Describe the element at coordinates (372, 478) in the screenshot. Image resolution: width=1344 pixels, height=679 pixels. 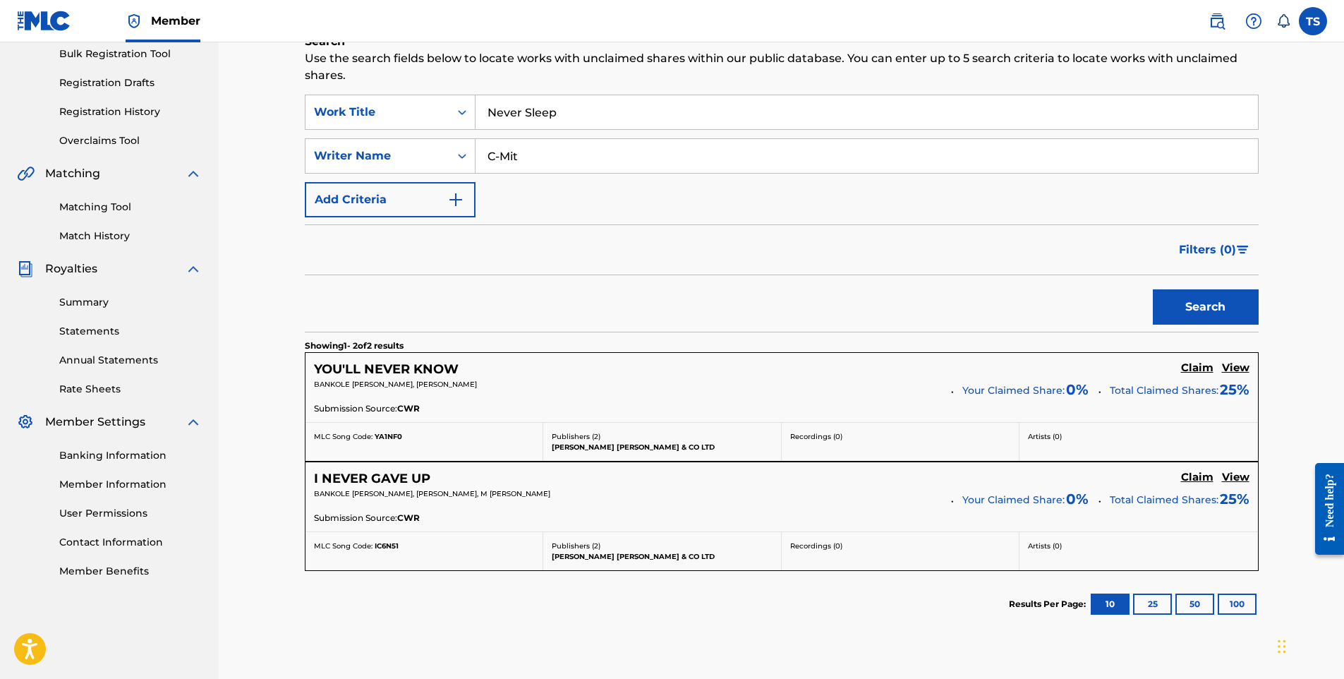
I see `h5: I NEVER GAVE UP` at that location.